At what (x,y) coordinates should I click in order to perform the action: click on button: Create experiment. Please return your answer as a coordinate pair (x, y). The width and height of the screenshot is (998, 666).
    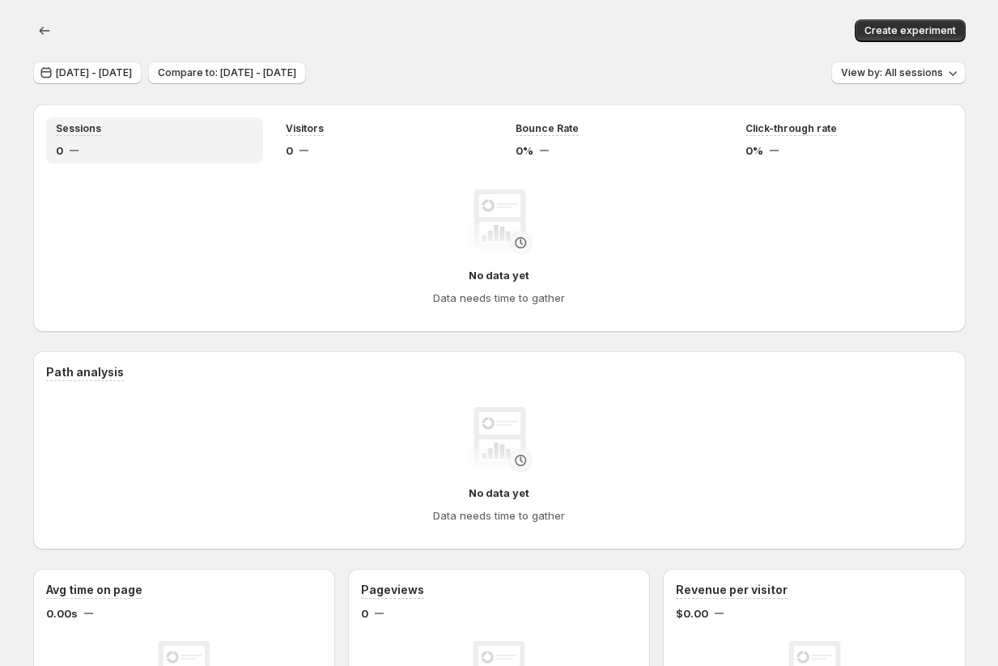
    Looking at the image, I should click on (909, 31).